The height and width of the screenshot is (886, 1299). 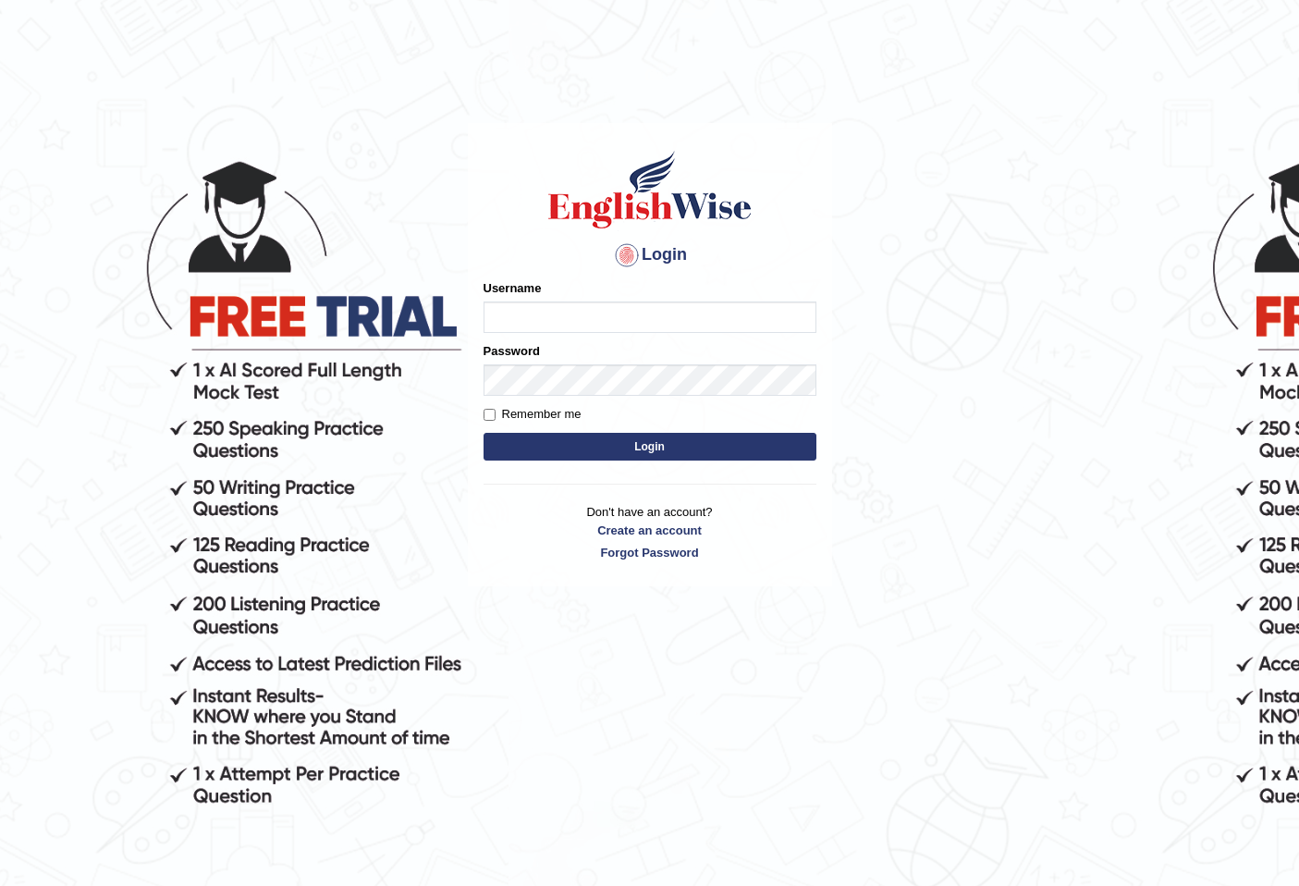 What do you see at coordinates (650, 552) in the screenshot?
I see `a: Forgot Password` at bounding box center [650, 552].